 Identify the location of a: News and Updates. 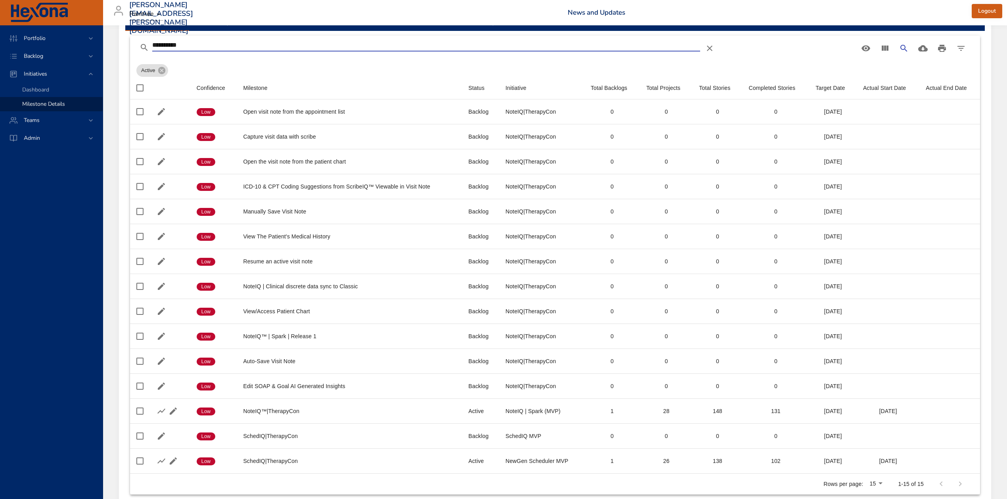
(596, 12).